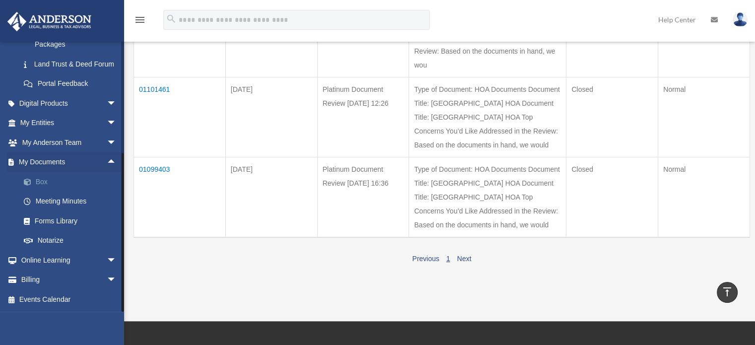 Image resolution: width=755 pixels, height=345 pixels. Describe the element at coordinates (69, 280) in the screenshot. I see `a: Billingarrow_drop_down` at that location.